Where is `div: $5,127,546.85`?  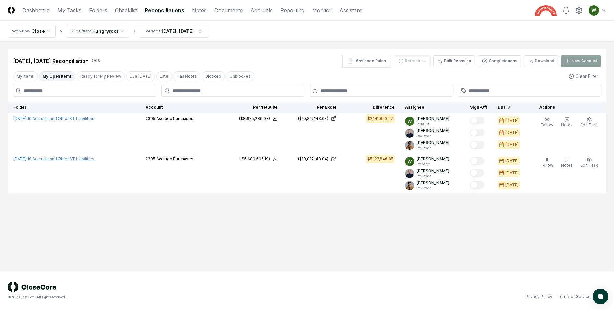
div: $5,127,546.85 is located at coordinates (380, 159).